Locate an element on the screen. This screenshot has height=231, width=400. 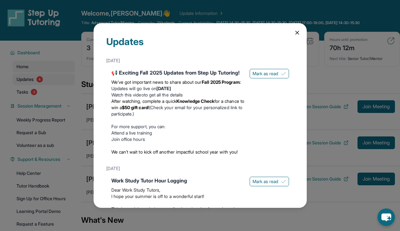
span: Dear Work Study Tutors, is located at coordinates (136, 190).